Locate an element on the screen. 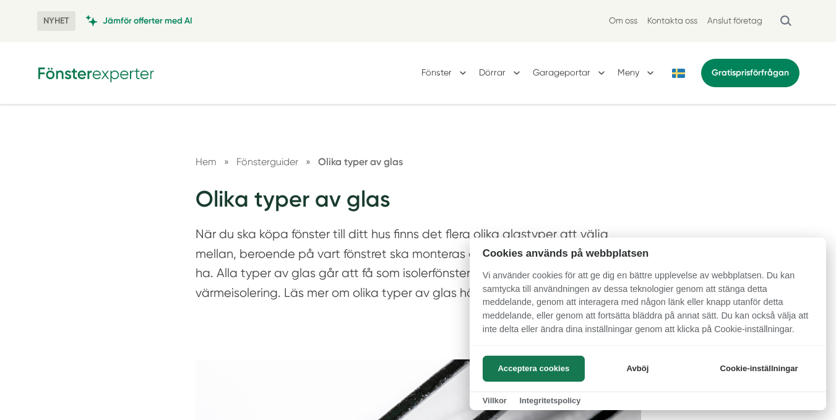  p: Vi använder cookies för att ge dig en bättre upplevelse av webbplatsen. Du kan samtycka till anvä... is located at coordinates (648, 307).